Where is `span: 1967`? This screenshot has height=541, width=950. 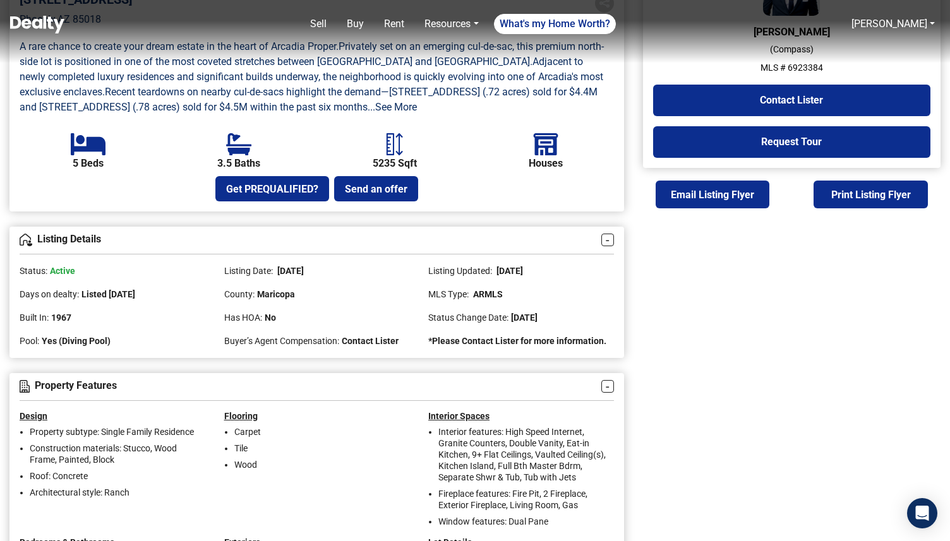 span: 1967 is located at coordinates (61, 318).